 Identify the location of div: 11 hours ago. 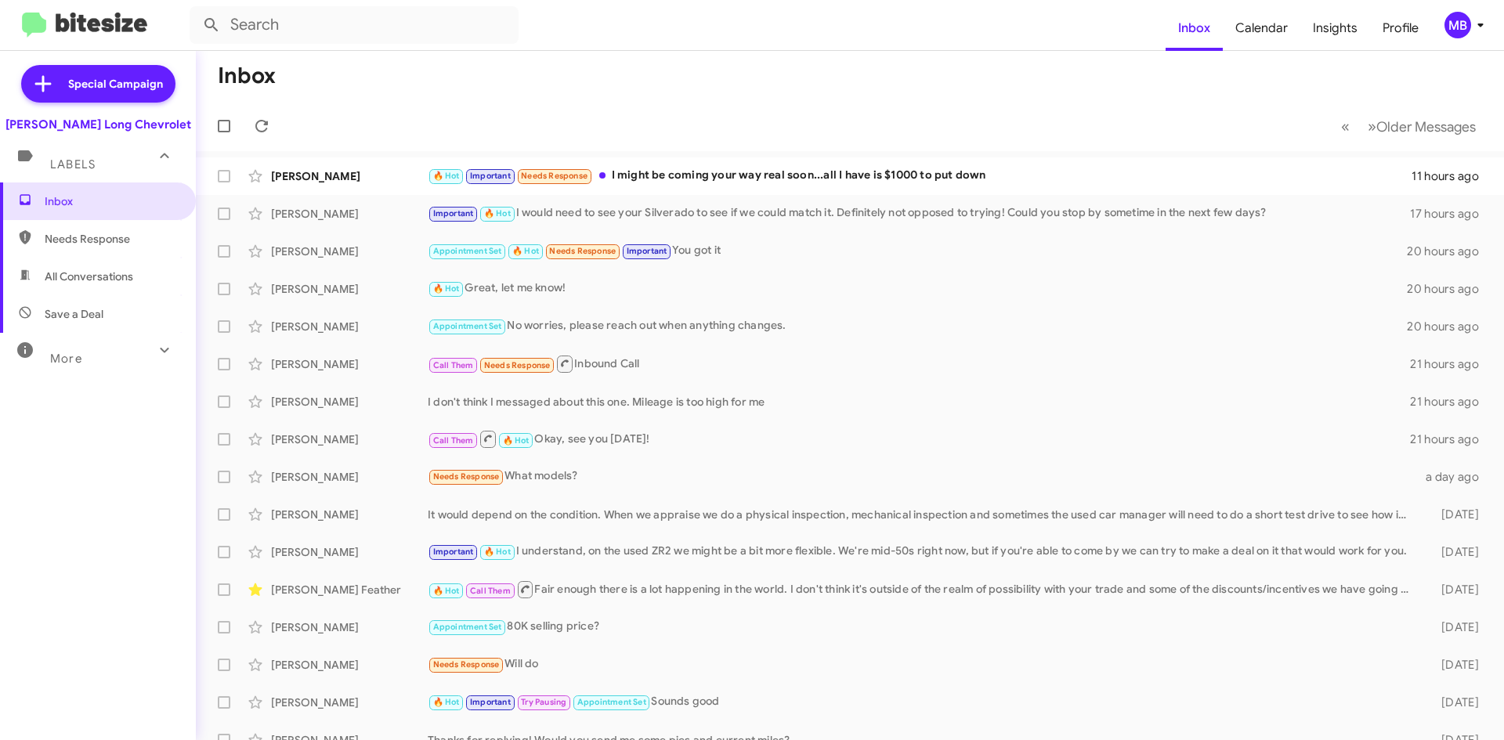
(1452, 176).